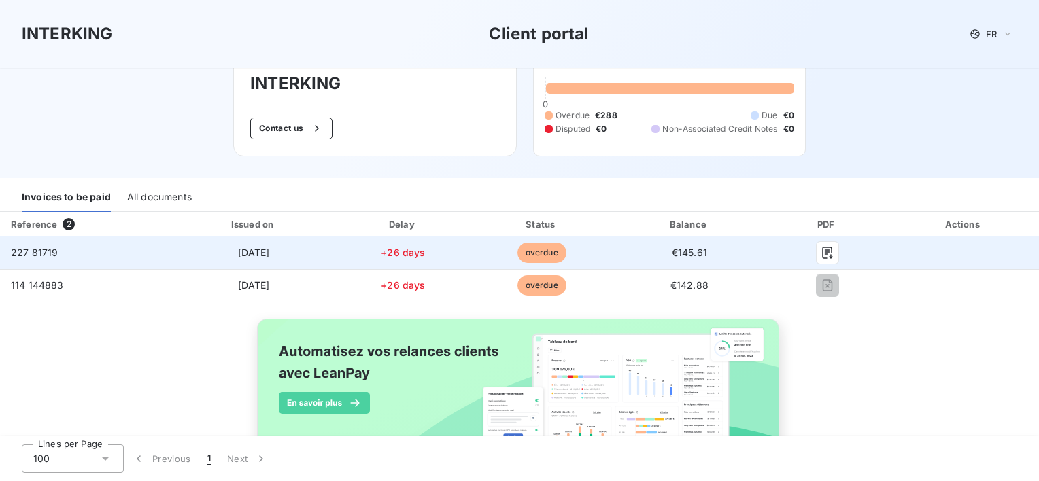  What do you see at coordinates (159, 198) in the screenshot?
I see `div: All documents` at bounding box center [159, 198].